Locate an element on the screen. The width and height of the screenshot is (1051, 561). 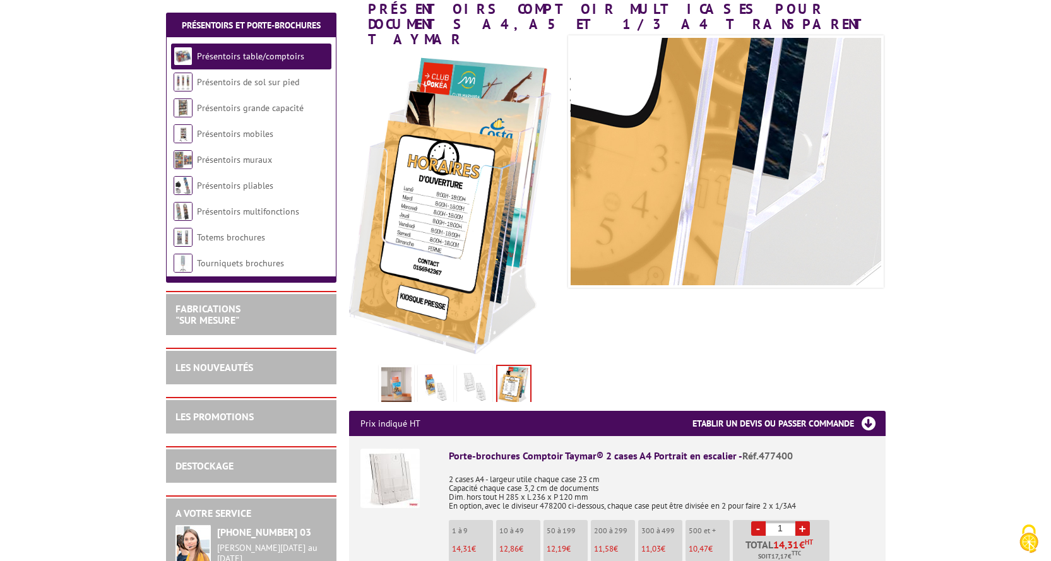
img: Présentoirs pliables is located at coordinates (183, 186).